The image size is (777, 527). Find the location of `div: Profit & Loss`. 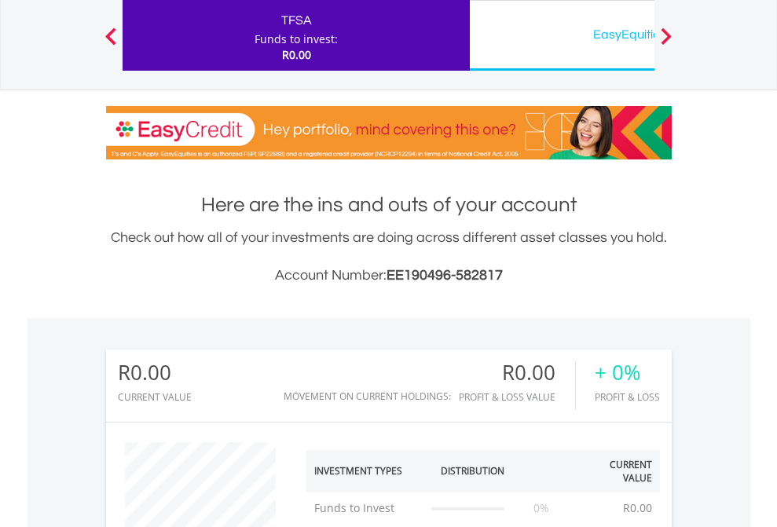

div: Profit & Loss is located at coordinates (627, 397).